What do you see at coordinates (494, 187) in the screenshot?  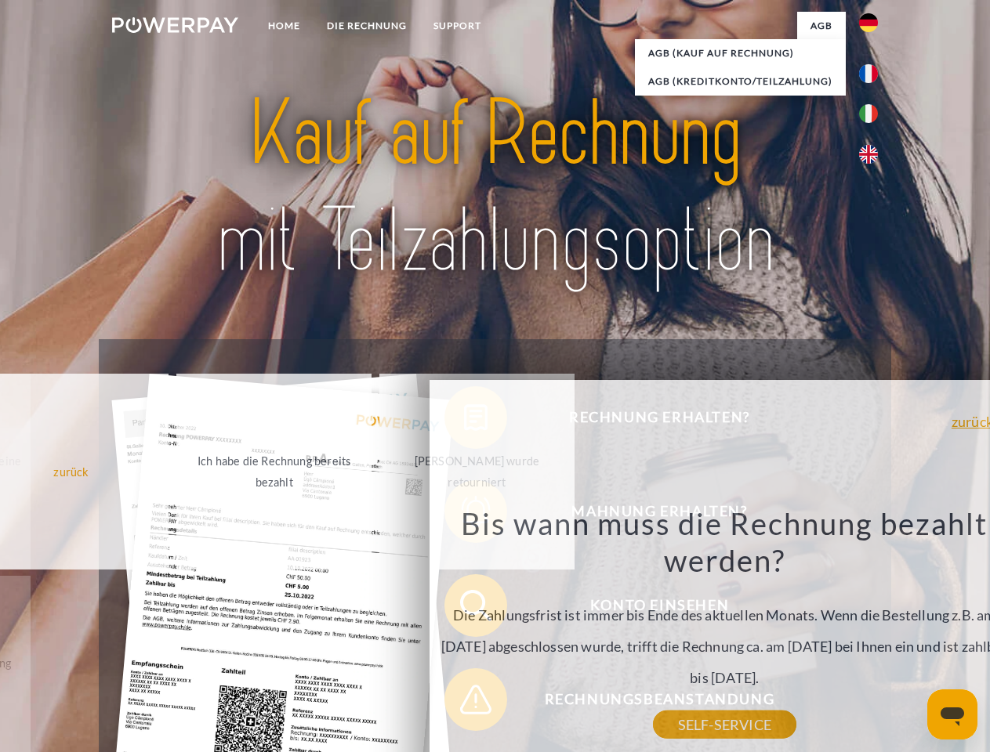 I see `img: title-powerpay_de.svg` at bounding box center [494, 187].